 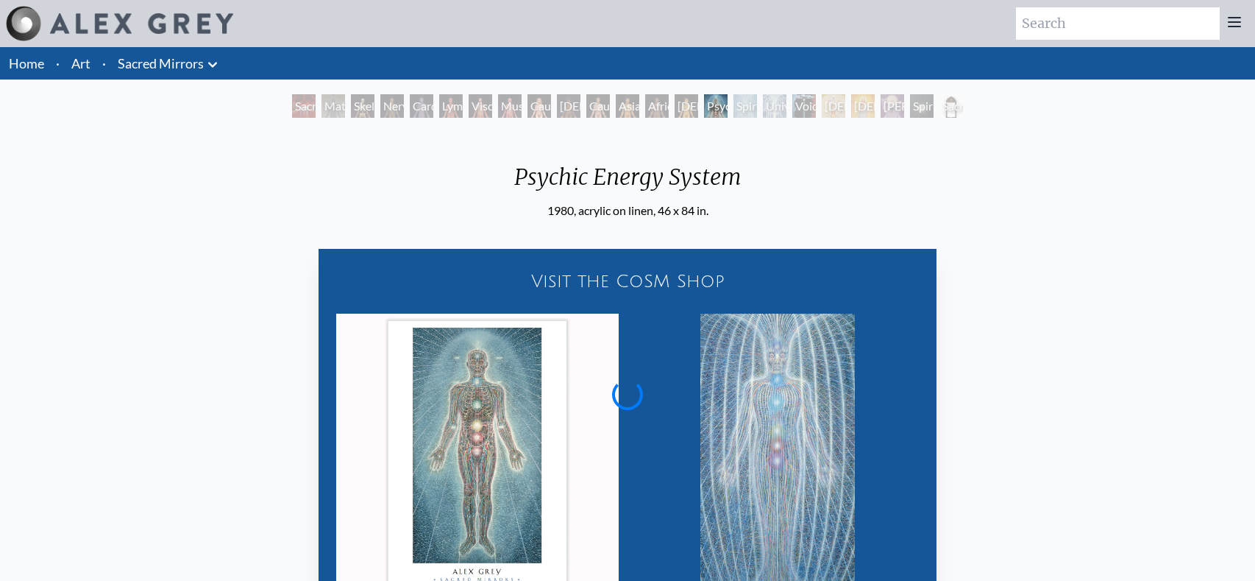 I want to click on div: Muscle System, so click(x=510, y=106).